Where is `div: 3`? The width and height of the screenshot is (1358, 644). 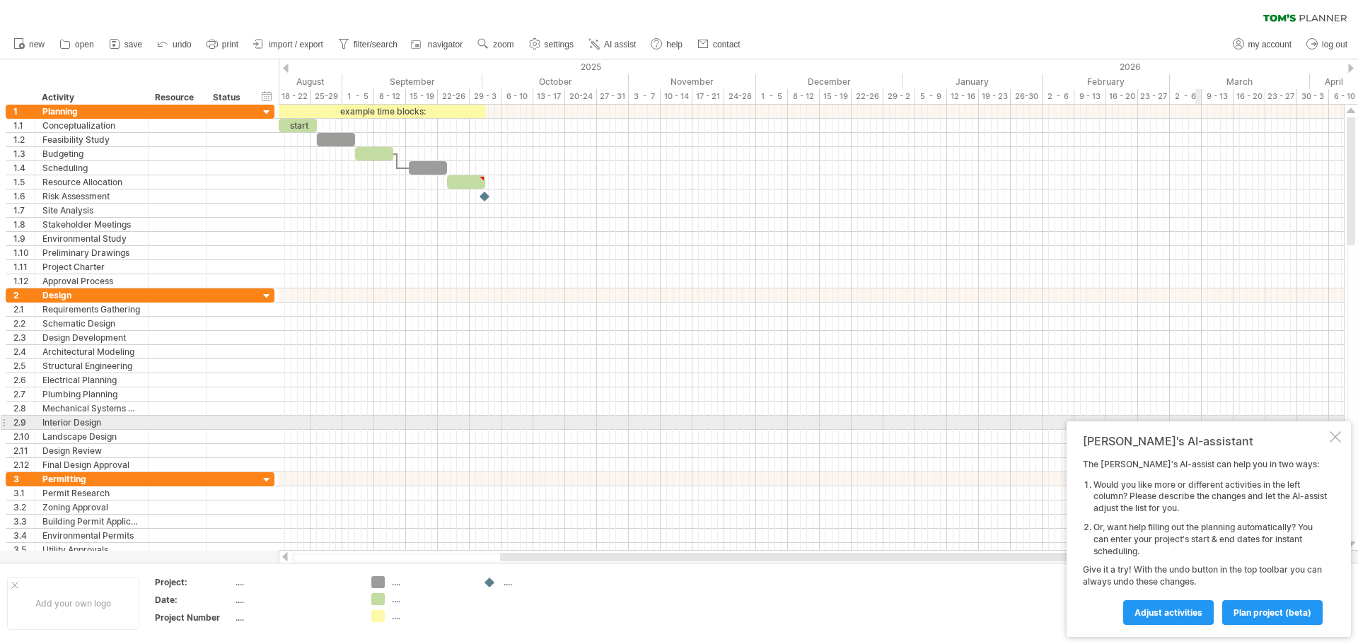
div: 3 is located at coordinates (24, 479).